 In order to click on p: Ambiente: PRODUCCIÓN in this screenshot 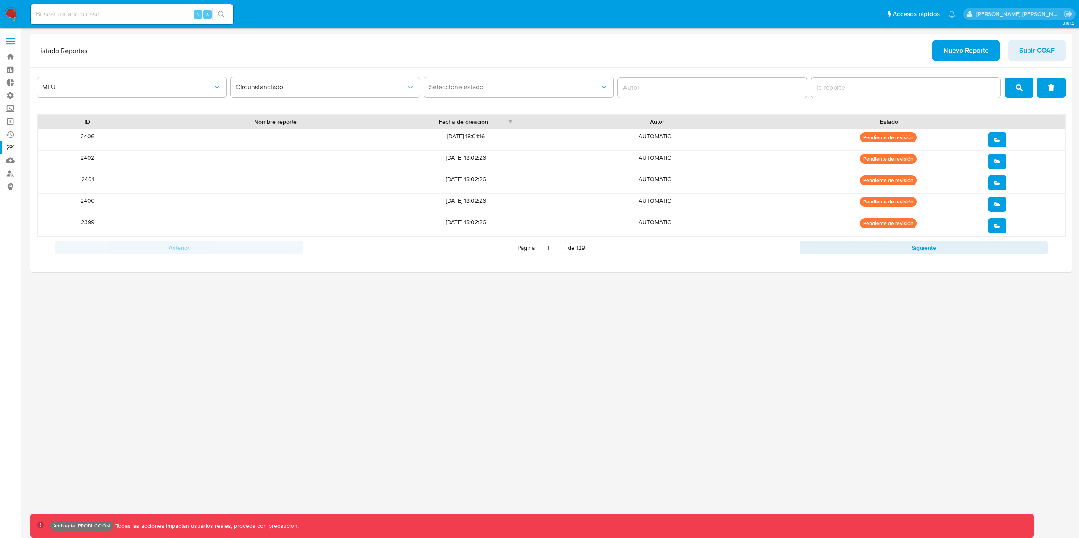, I will do `click(81, 526)`.